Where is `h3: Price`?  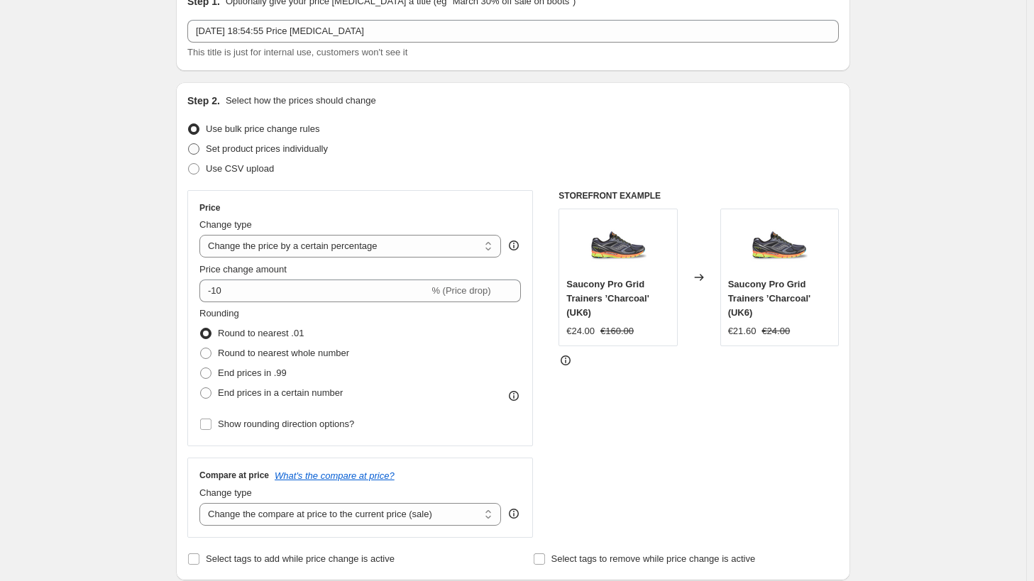
h3: Price is located at coordinates (209, 208).